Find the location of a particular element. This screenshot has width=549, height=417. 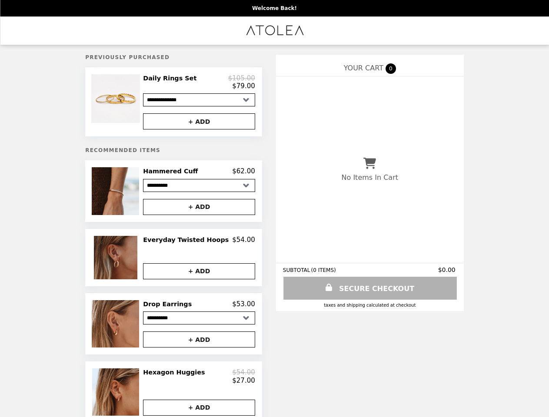

h2: Drop Earrings is located at coordinates (169, 304).